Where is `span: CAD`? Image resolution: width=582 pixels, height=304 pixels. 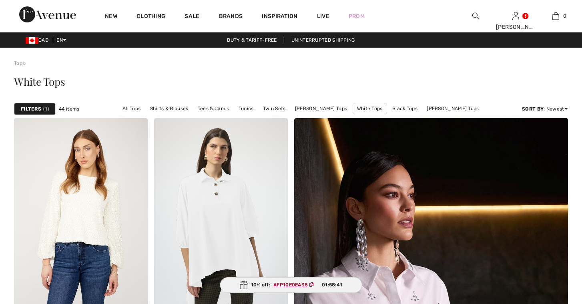 span: CAD is located at coordinates (38, 40).